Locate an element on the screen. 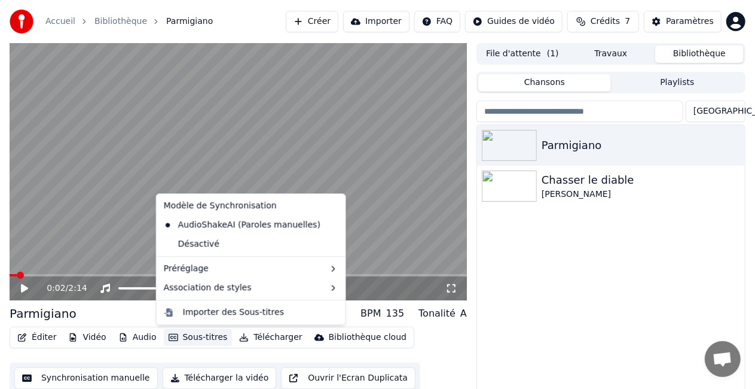 The image size is (755, 389). div: Ouvrir le chat is located at coordinates (723, 359).